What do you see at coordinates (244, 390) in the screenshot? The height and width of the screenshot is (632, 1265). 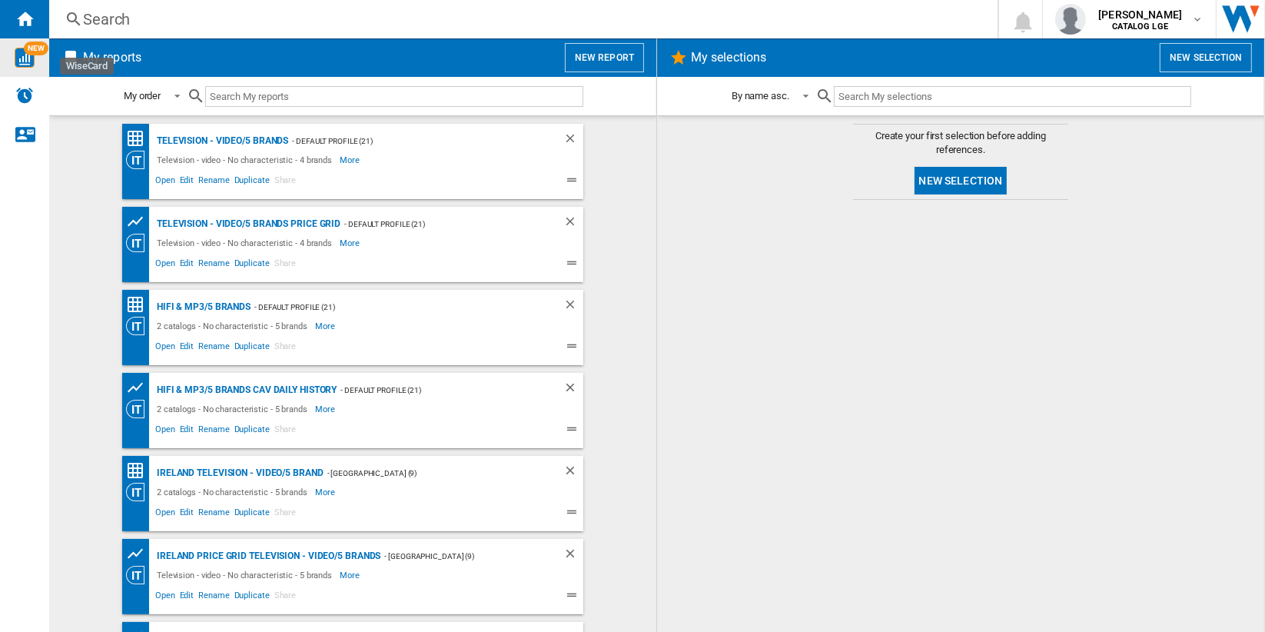 I see `div: Hifi & mp3/5 brands CAV Daily History` at bounding box center [244, 390].